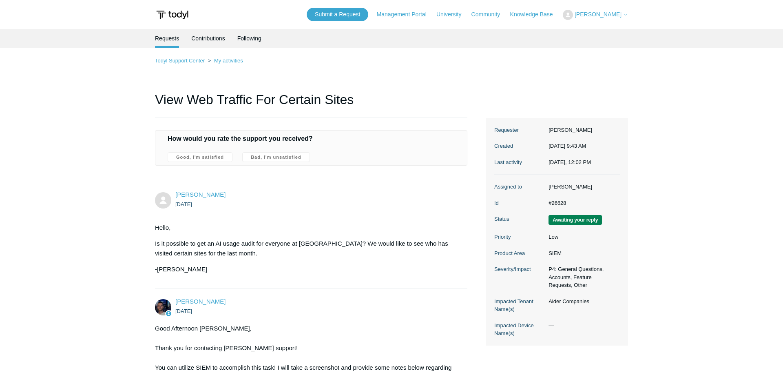 The width and height of the screenshot is (783, 375). What do you see at coordinates (311, 139) in the screenshot?
I see `h4: How would you rate the support you received?` at bounding box center [311, 139].